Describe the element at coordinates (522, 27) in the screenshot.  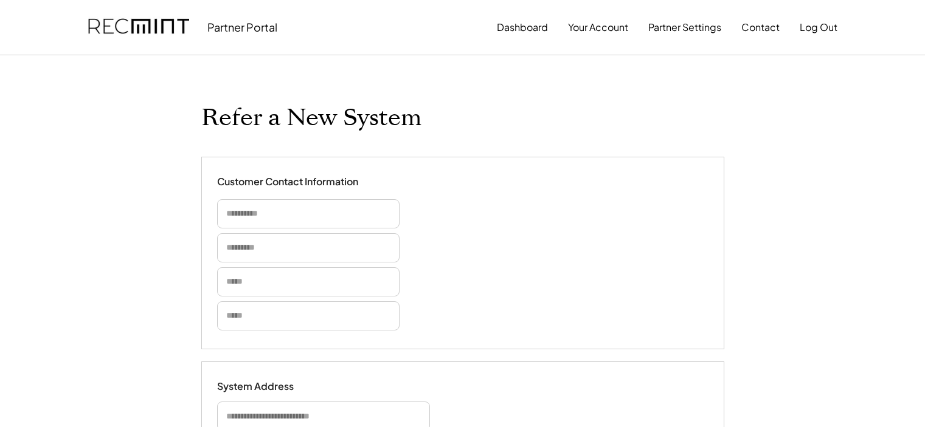
I see `button: Dashboard` at that location.